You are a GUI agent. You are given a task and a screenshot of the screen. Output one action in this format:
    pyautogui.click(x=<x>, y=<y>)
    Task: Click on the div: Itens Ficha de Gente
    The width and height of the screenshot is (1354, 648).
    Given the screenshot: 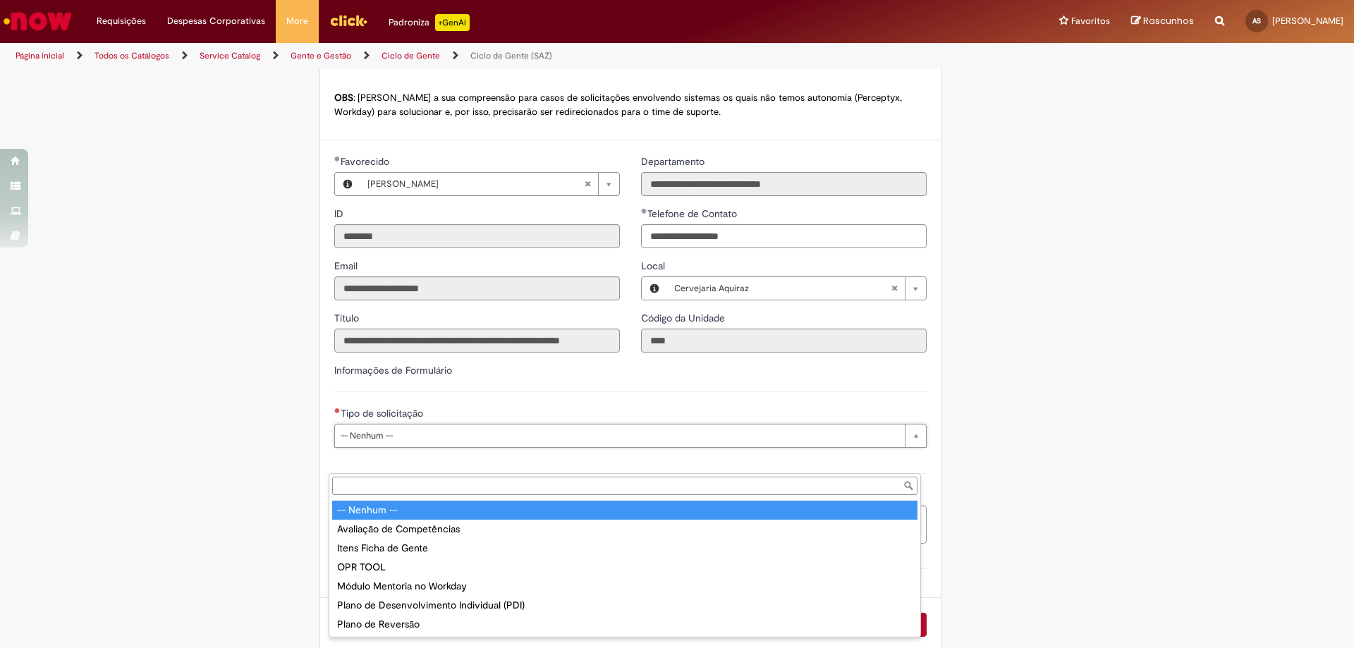 What is the action you would take?
    pyautogui.click(x=625, y=548)
    